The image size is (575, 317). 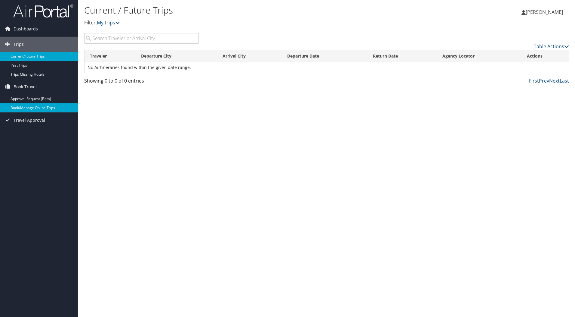 What do you see at coordinates (110, 56) in the screenshot?
I see `th: Traveler: activate to sort column ascending` at bounding box center [110, 56].